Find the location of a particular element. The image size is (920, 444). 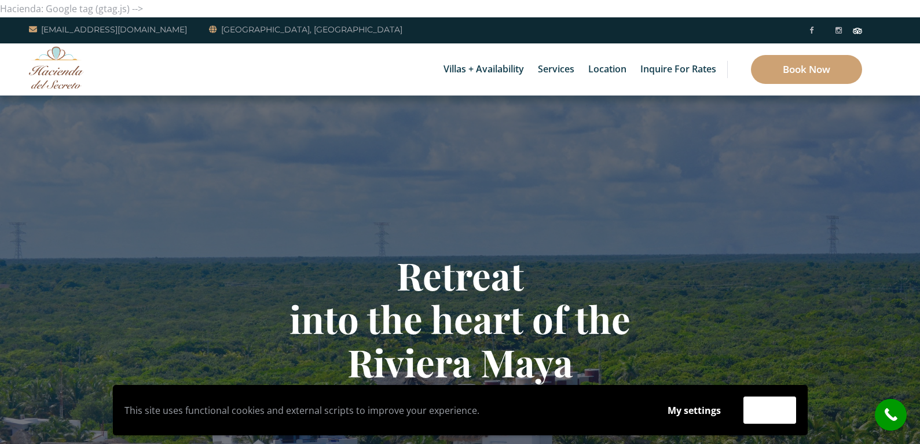

a: Villas + Availability is located at coordinates (483, 69).